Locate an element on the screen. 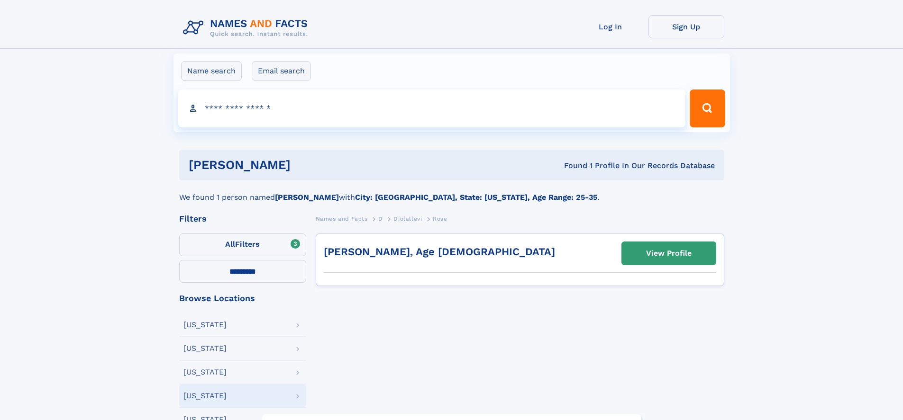  input: search input is located at coordinates (432, 109).